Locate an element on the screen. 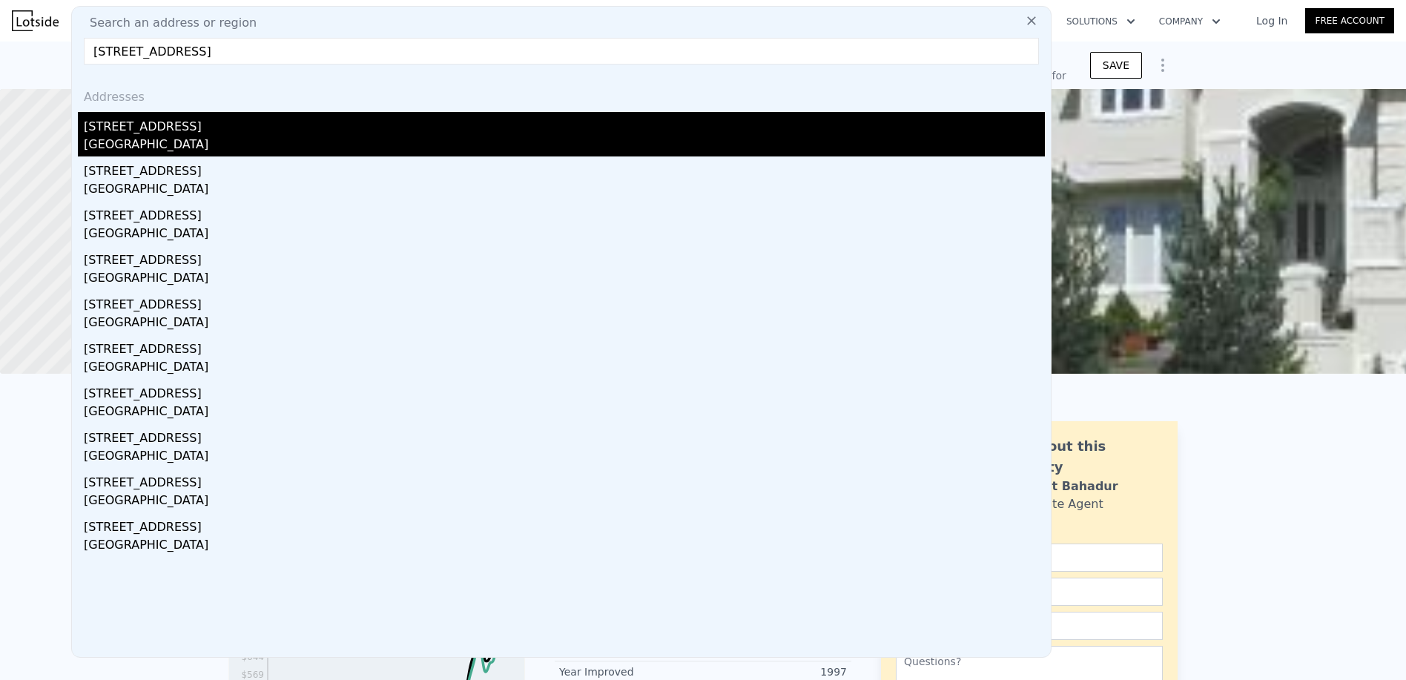 Image resolution: width=1406 pixels, height=680 pixels. button: Company is located at coordinates (1189, 22).